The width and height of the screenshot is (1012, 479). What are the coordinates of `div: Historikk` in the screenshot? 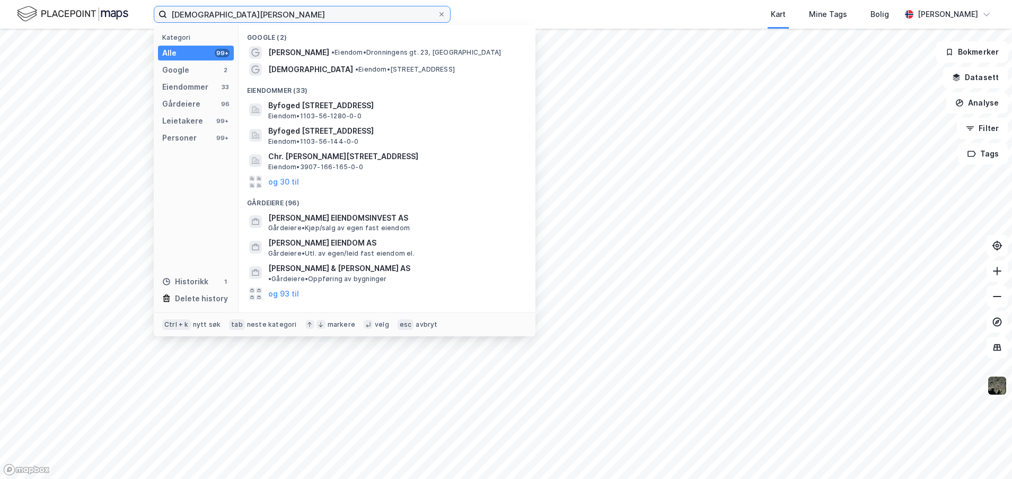 It's located at (185, 282).